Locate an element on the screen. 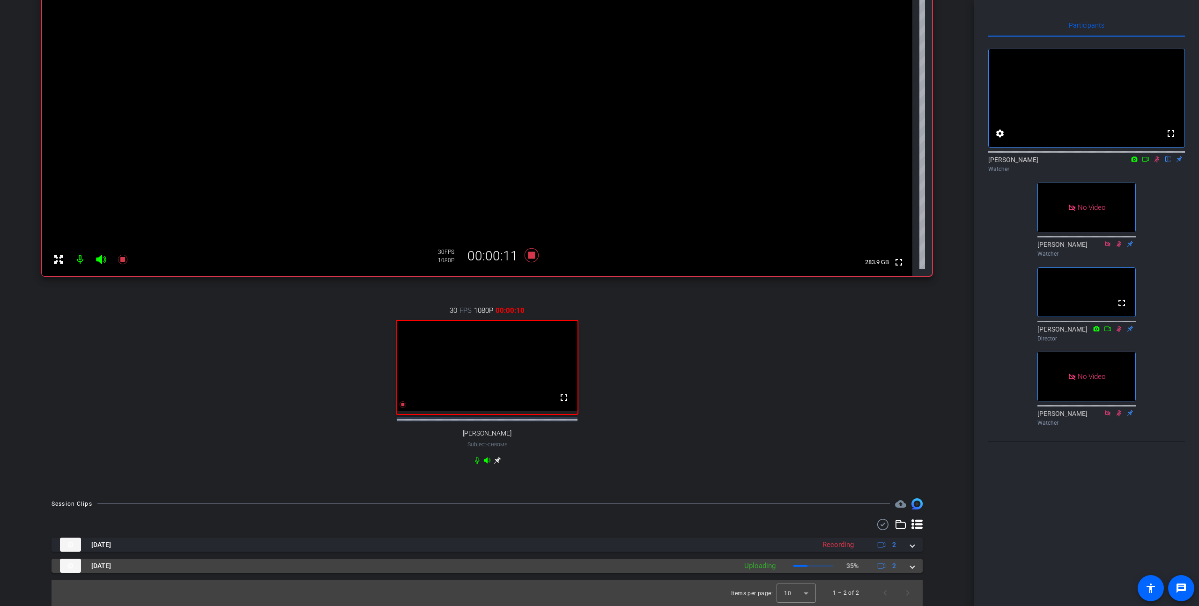 This screenshot has width=1199, height=606. button: Next page is located at coordinates (908, 593).